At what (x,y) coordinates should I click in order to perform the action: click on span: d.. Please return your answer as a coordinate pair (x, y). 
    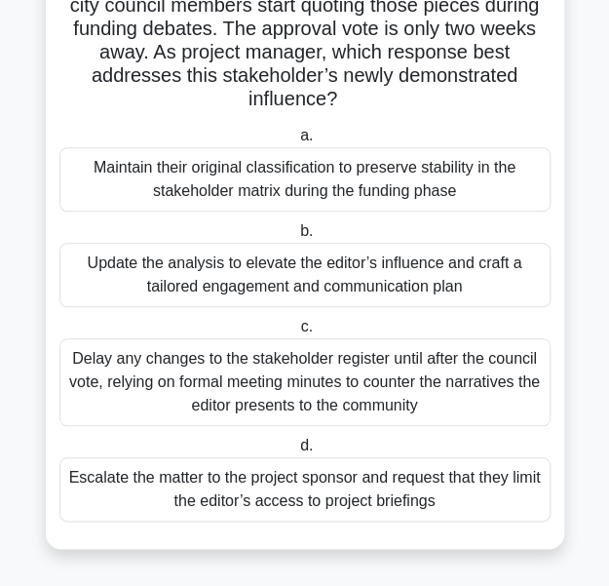
    Looking at the image, I should click on (306, 444).